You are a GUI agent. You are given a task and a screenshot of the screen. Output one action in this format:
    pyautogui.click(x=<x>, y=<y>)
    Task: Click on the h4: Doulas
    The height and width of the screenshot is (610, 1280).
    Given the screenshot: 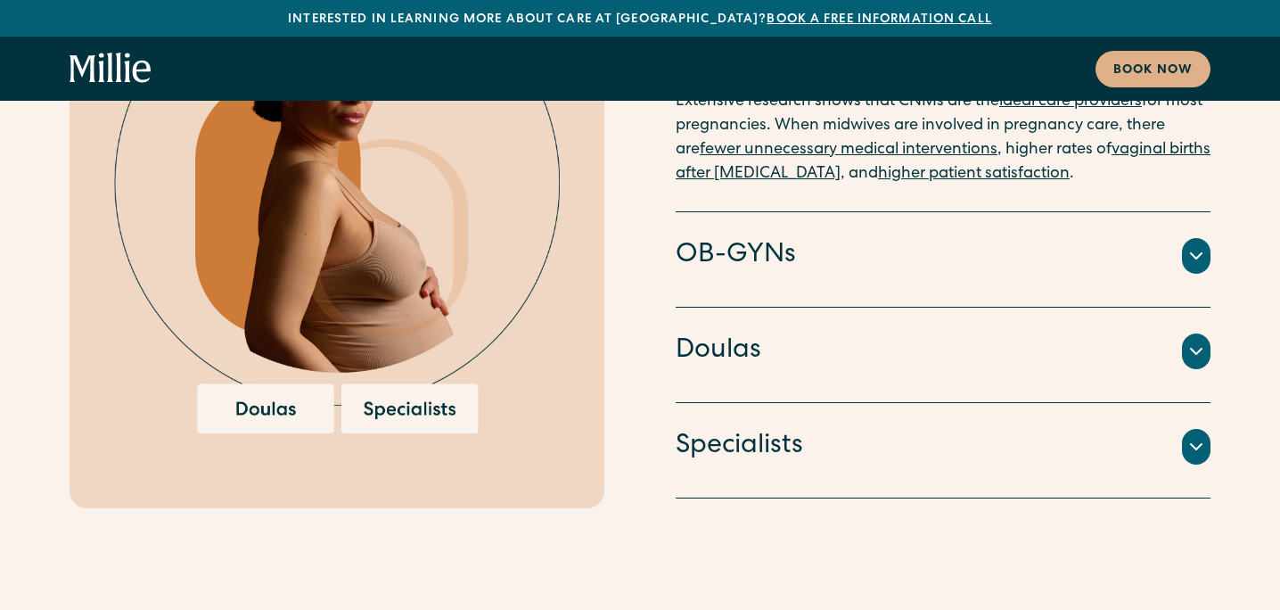 What is the action you would take?
    pyautogui.click(x=718, y=351)
    